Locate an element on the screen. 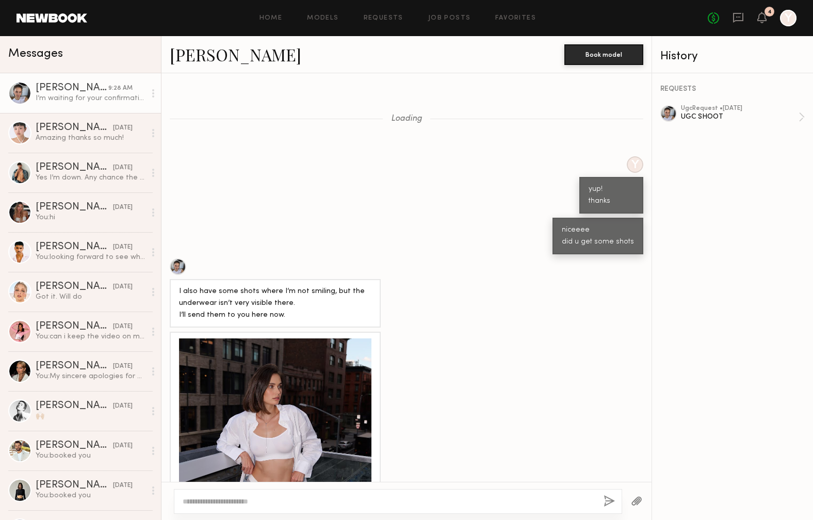  div: I also have some shots where I’m not smiling, but the underwear isn’t very visible there. I’ll se... is located at coordinates (275, 303).